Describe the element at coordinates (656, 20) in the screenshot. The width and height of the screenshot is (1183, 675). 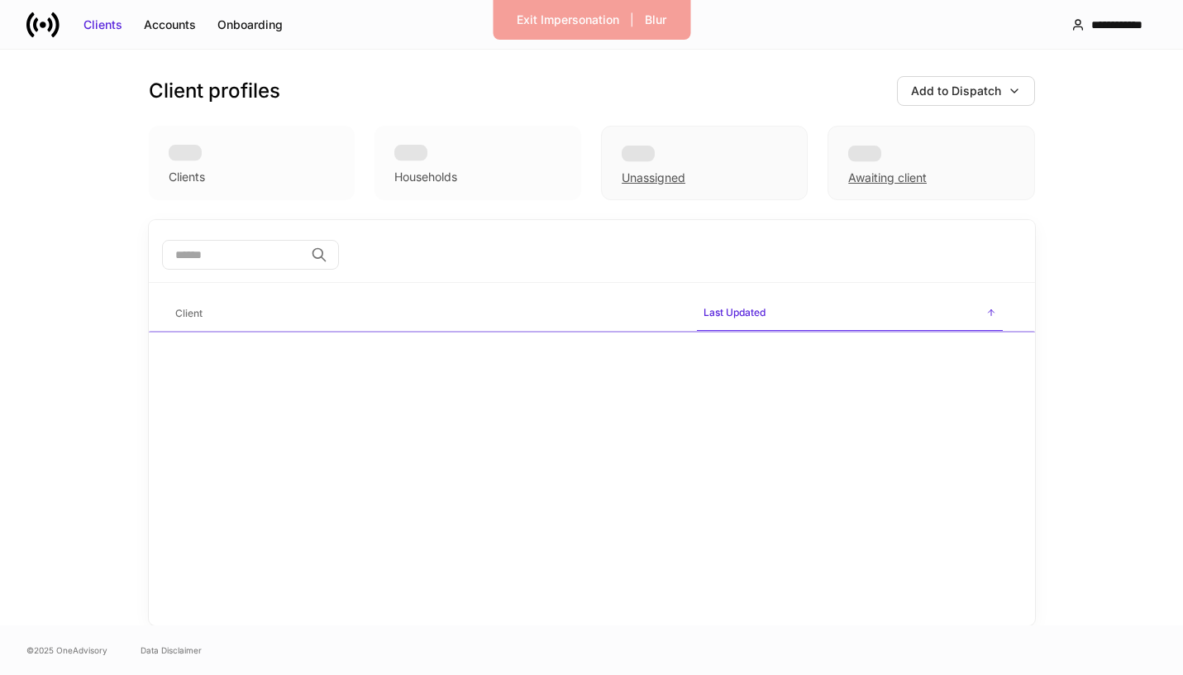
I see `button: Blur` at that location.